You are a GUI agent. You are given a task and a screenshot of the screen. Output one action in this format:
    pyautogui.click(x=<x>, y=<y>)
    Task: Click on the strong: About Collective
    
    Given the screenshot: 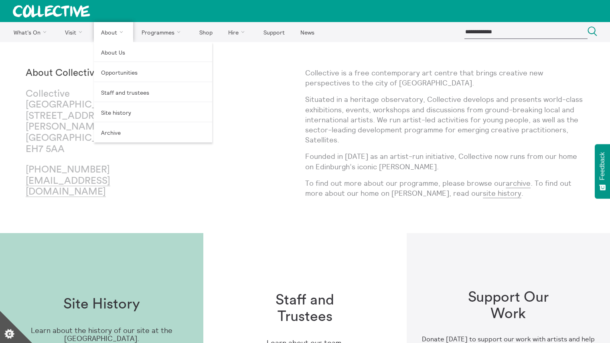 What is the action you would take?
    pyautogui.click(x=63, y=73)
    